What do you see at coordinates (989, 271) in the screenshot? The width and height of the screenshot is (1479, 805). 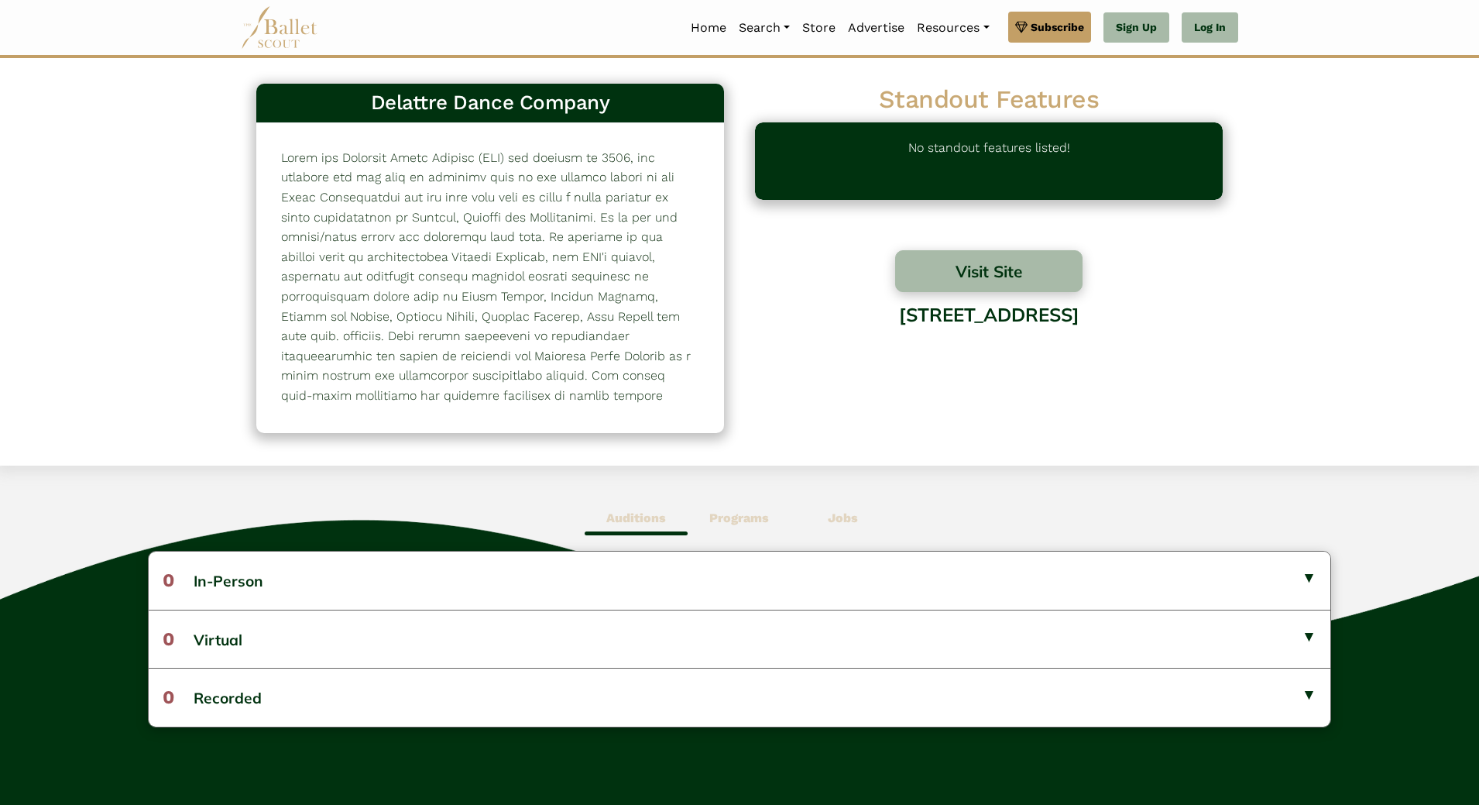 I see `button: Visit Site` at bounding box center [989, 271].